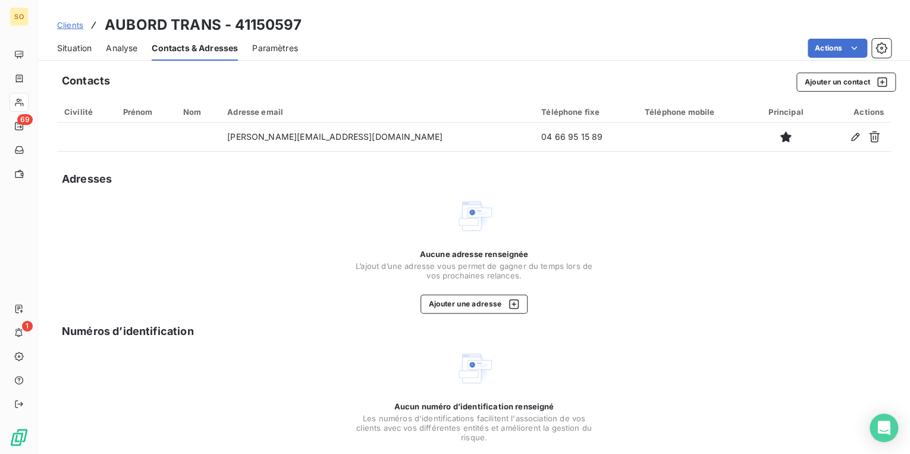  Describe the element at coordinates (25, 120) in the screenshot. I see `span: 69` at that location.